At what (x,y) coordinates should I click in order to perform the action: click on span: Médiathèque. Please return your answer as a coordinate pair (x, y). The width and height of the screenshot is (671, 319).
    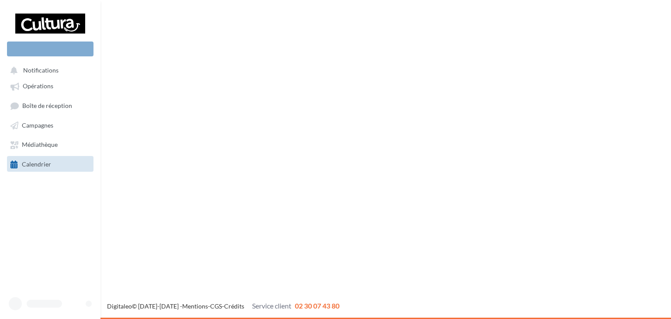
    Looking at the image, I should click on (40, 145).